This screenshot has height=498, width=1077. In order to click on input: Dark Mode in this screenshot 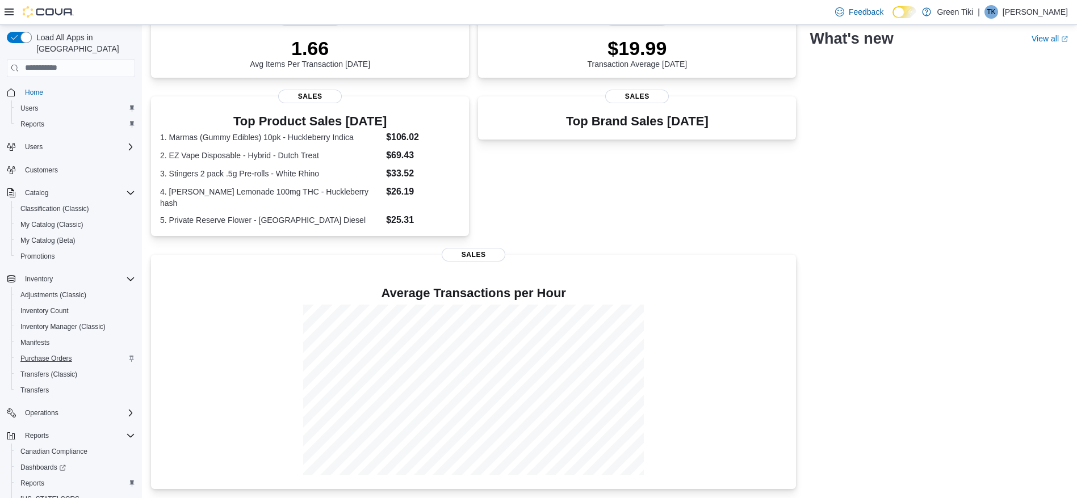, I will do `click(904, 12)`.